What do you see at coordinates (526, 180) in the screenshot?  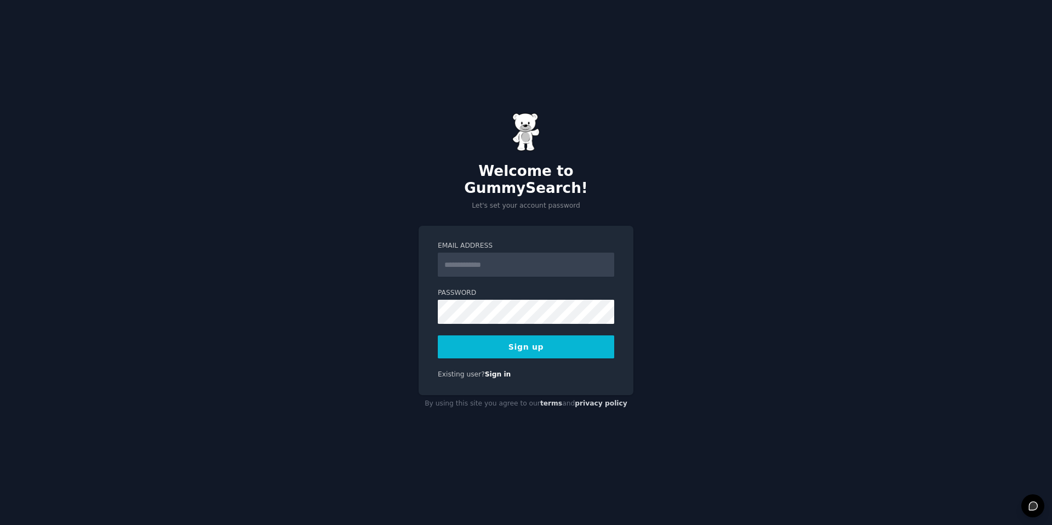 I see `h2: Welcome to GummySearch!` at bounding box center [526, 180].